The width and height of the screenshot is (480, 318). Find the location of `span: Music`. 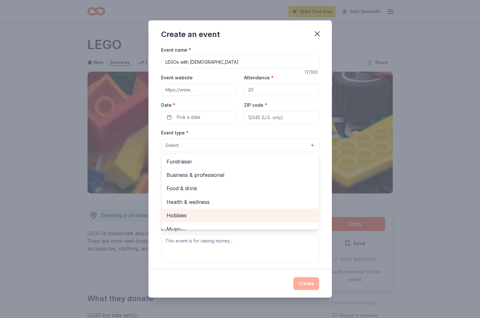

span: Music is located at coordinates (240, 229).